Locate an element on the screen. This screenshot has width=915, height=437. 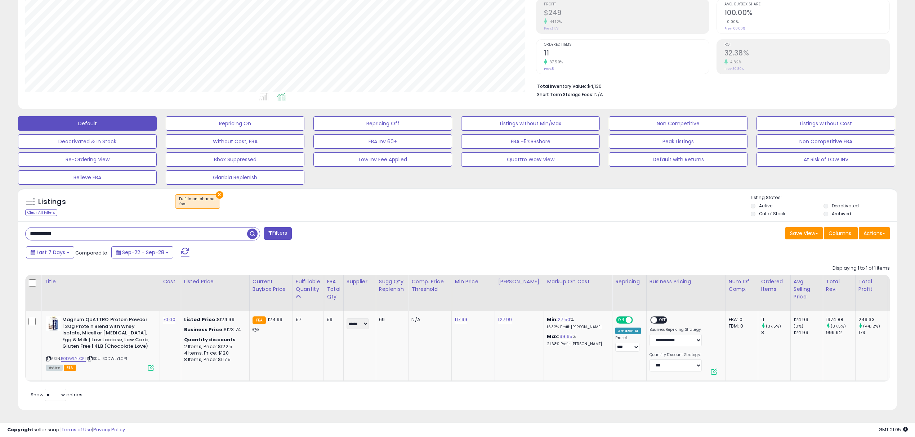
button: Non Competitive is located at coordinates (678, 124).